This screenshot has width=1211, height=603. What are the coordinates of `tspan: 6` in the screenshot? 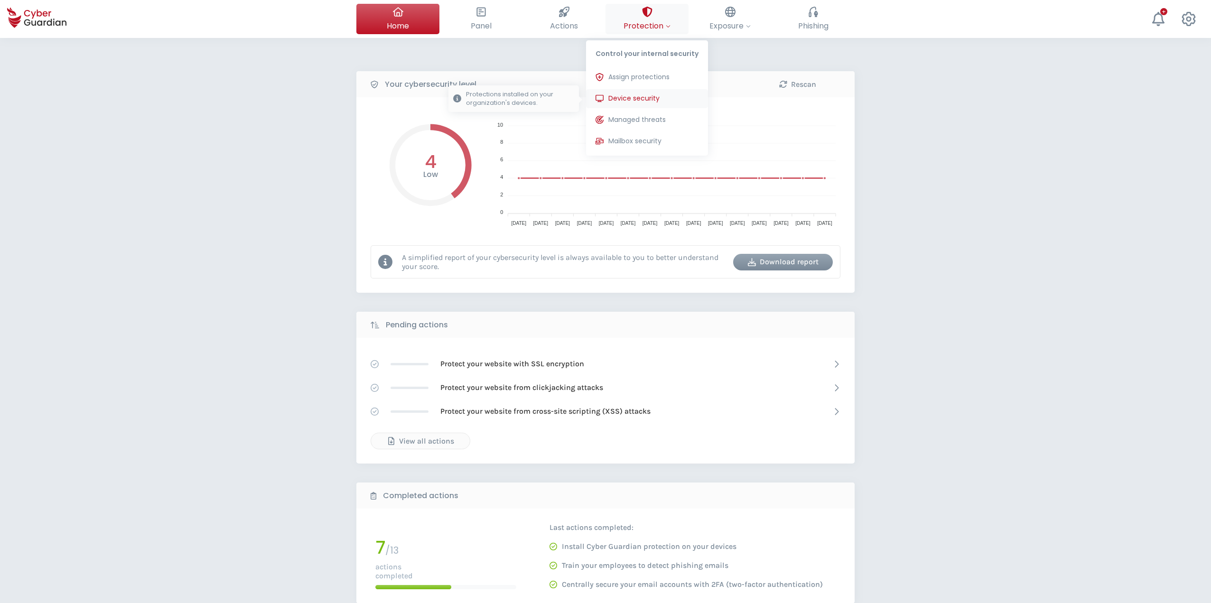 It's located at (502, 160).